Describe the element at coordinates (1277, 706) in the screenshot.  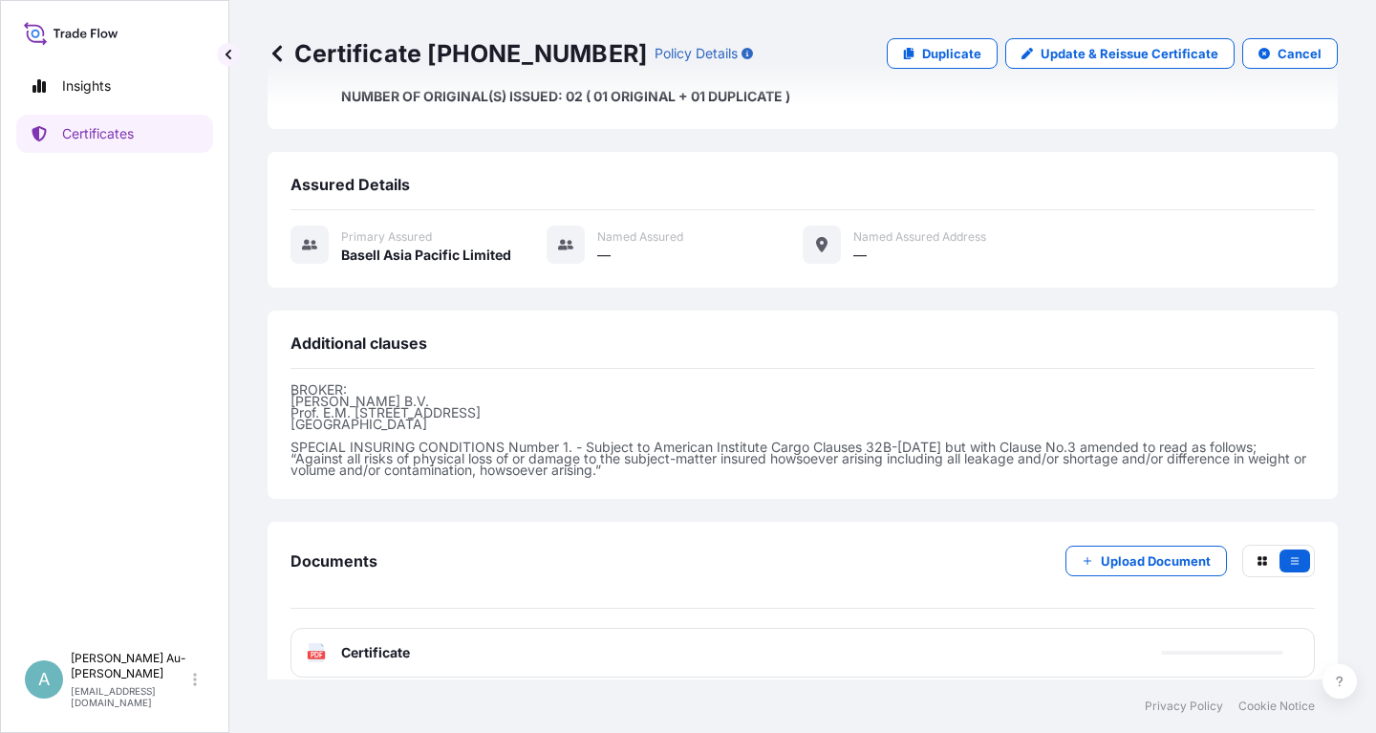
I see `a: Cookie Notice` at that location.